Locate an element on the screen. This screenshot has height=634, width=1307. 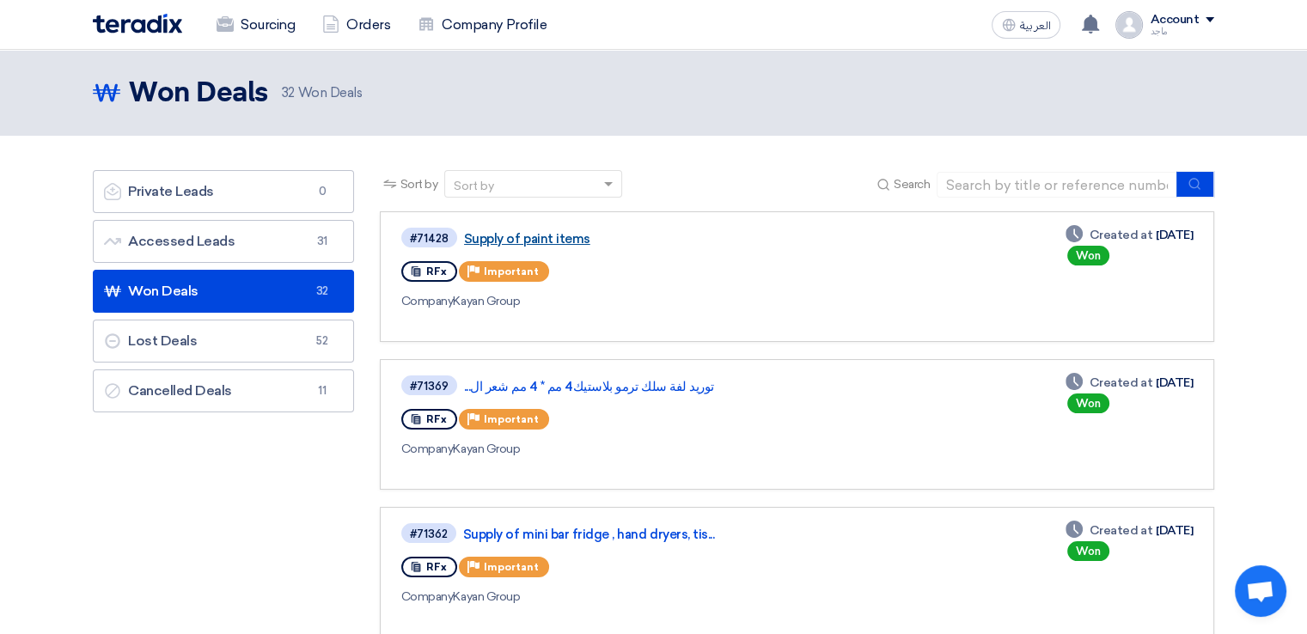
div: Open chat is located at coordinates (1260, 591).